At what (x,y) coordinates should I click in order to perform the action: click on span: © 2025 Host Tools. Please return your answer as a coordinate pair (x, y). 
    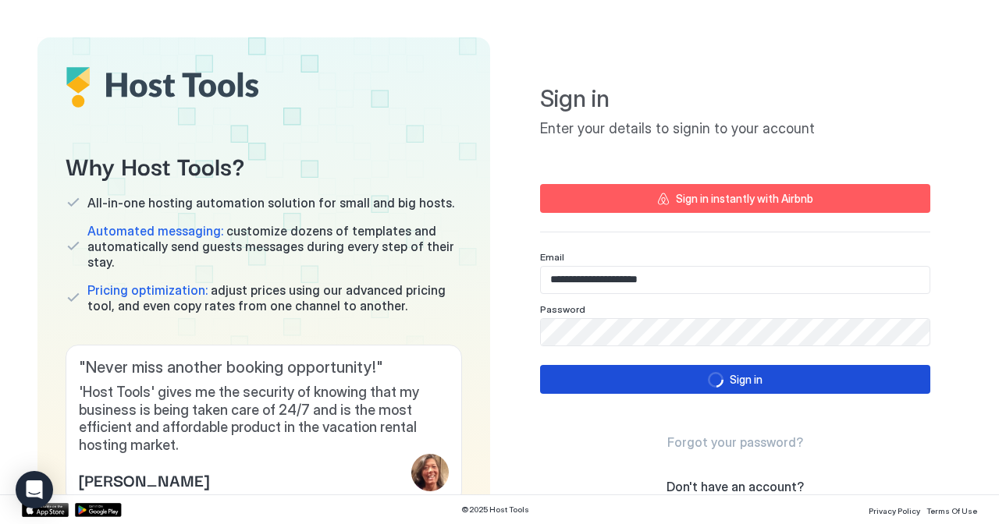
    Looking at the image, I should click on (495, 509).